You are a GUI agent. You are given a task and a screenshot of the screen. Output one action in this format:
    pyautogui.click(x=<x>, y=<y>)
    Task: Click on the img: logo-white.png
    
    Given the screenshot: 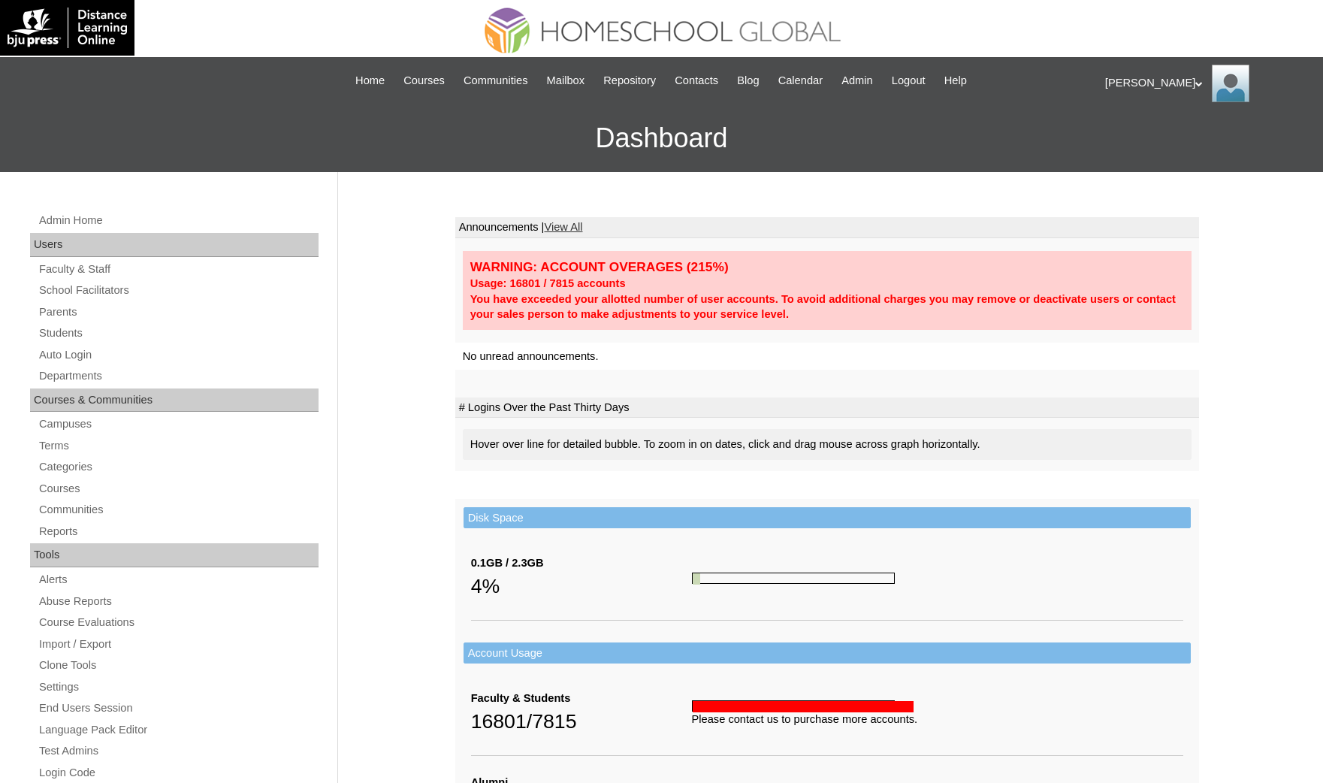 What is the action you would take?
    pyautogui.click(x=67, y=28)
    